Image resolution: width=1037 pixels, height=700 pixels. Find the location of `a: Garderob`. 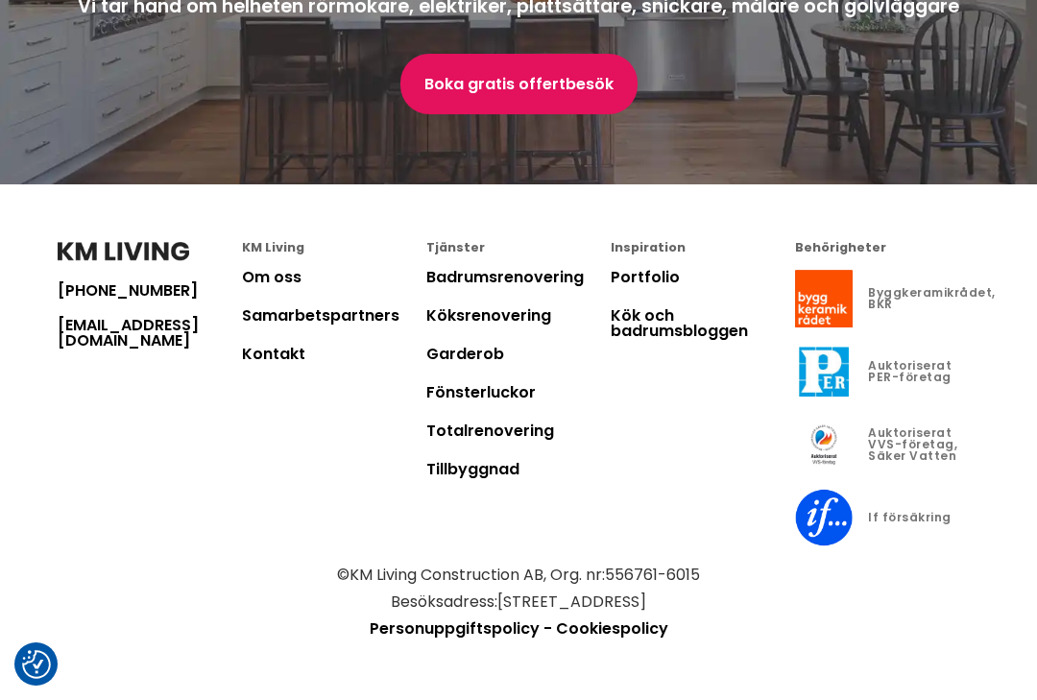

a: Garderob is located at coordinates (465, 353).